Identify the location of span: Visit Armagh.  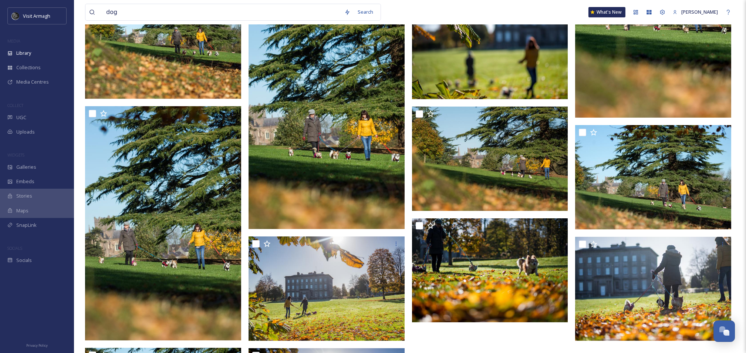
(37, 16).